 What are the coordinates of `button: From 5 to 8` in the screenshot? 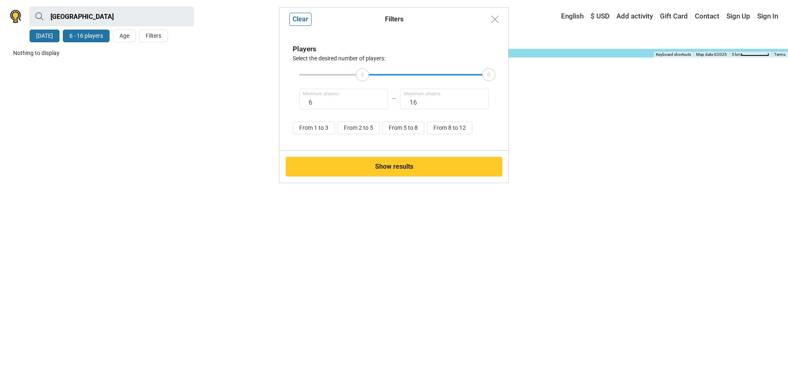 It's located at (403, 128).